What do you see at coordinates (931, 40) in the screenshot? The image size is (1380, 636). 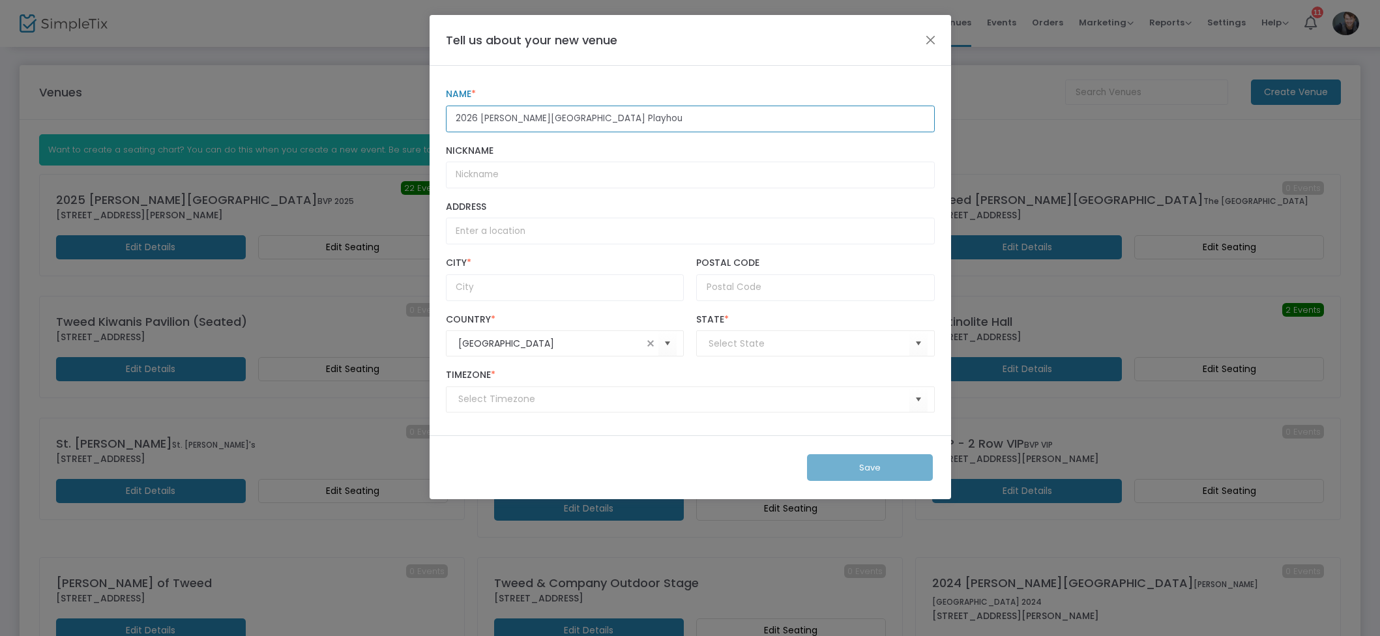 I see `button: Close` at bounding box center [931, 40].